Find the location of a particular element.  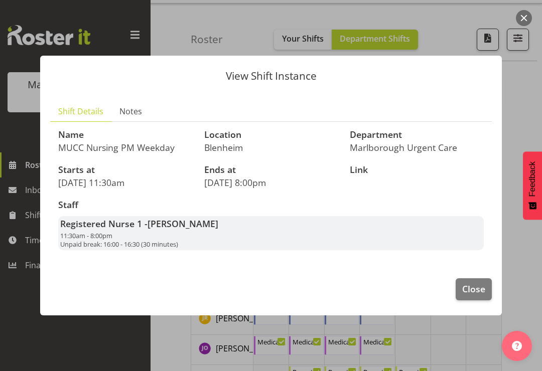

strong: Registered Nurse 1 - is located at coordinates (139, 224).